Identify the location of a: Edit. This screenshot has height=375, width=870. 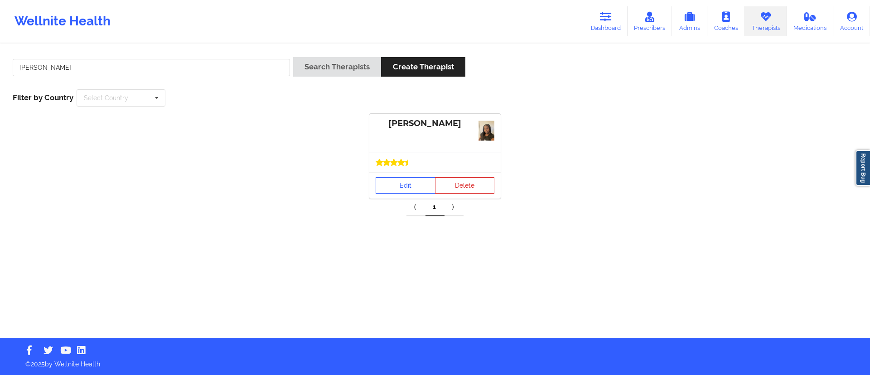
(405, 185).